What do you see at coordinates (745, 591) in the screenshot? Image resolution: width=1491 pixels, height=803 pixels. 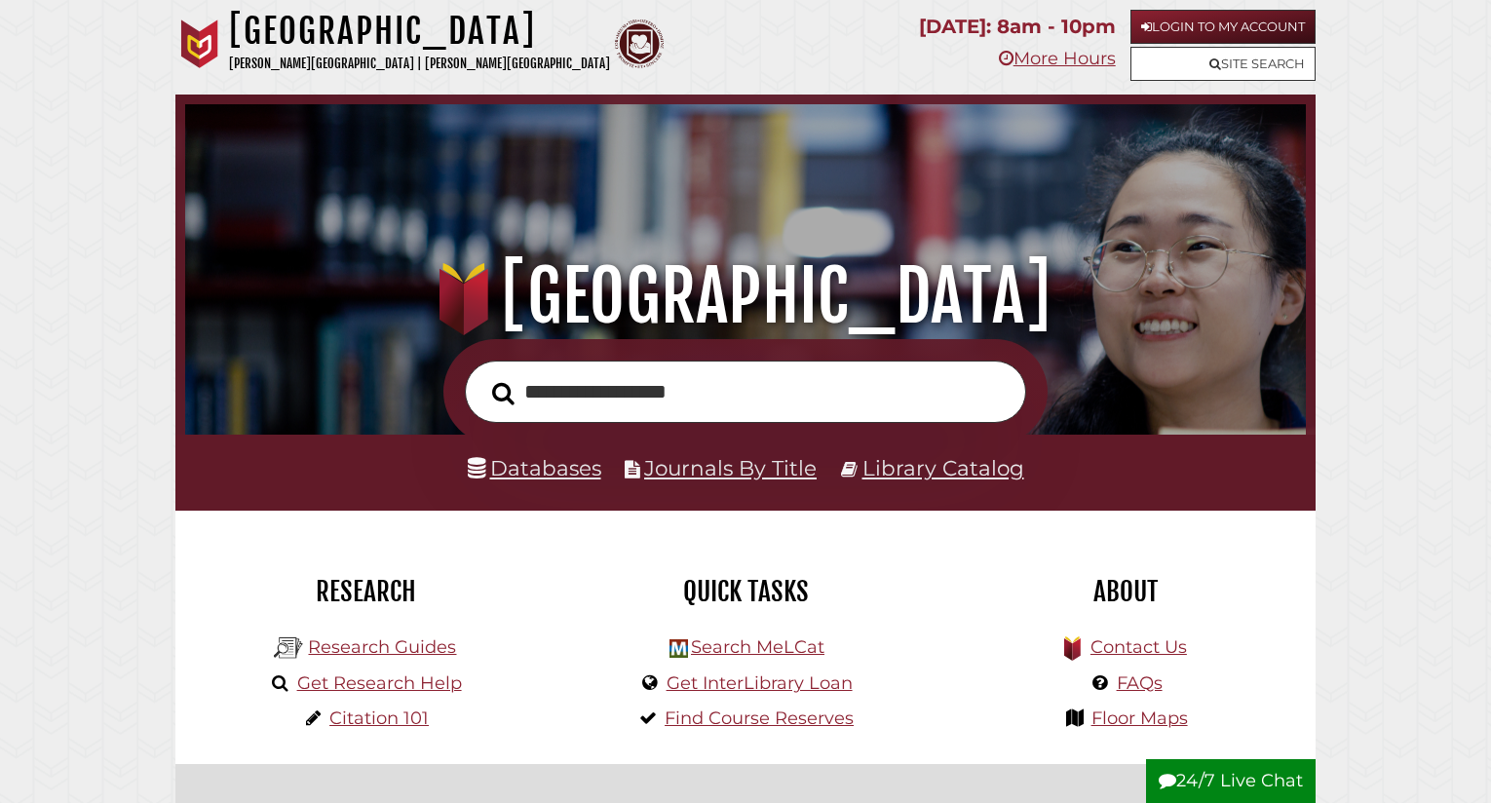 I see `h2: Quick Tasks` at bounding box center [745, 591].